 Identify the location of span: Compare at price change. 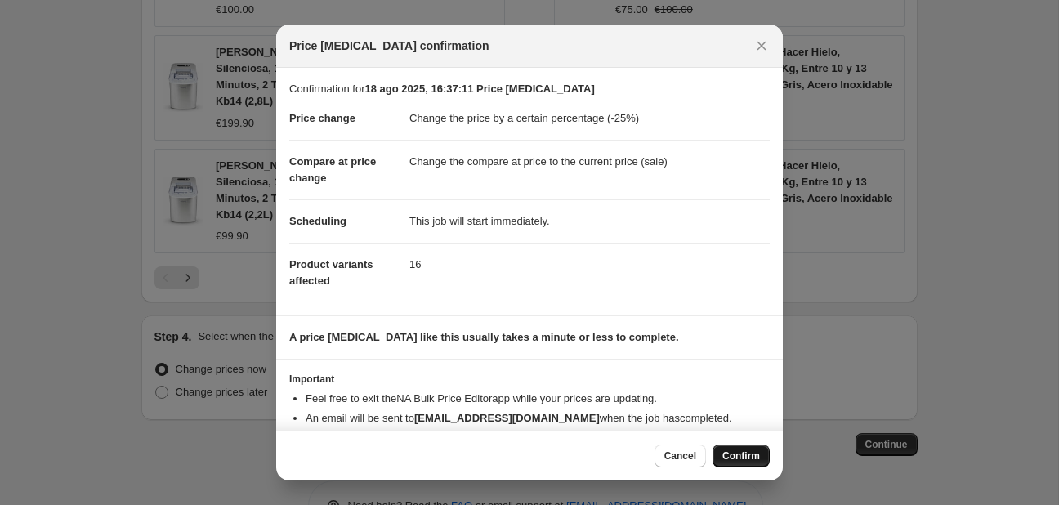
(332, 169).